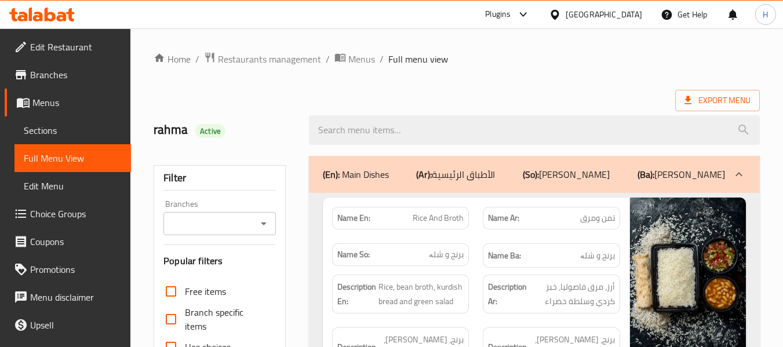  Describe the element at coordinates (205, 291) in the screenshot. I see `span: Free items` at that location.